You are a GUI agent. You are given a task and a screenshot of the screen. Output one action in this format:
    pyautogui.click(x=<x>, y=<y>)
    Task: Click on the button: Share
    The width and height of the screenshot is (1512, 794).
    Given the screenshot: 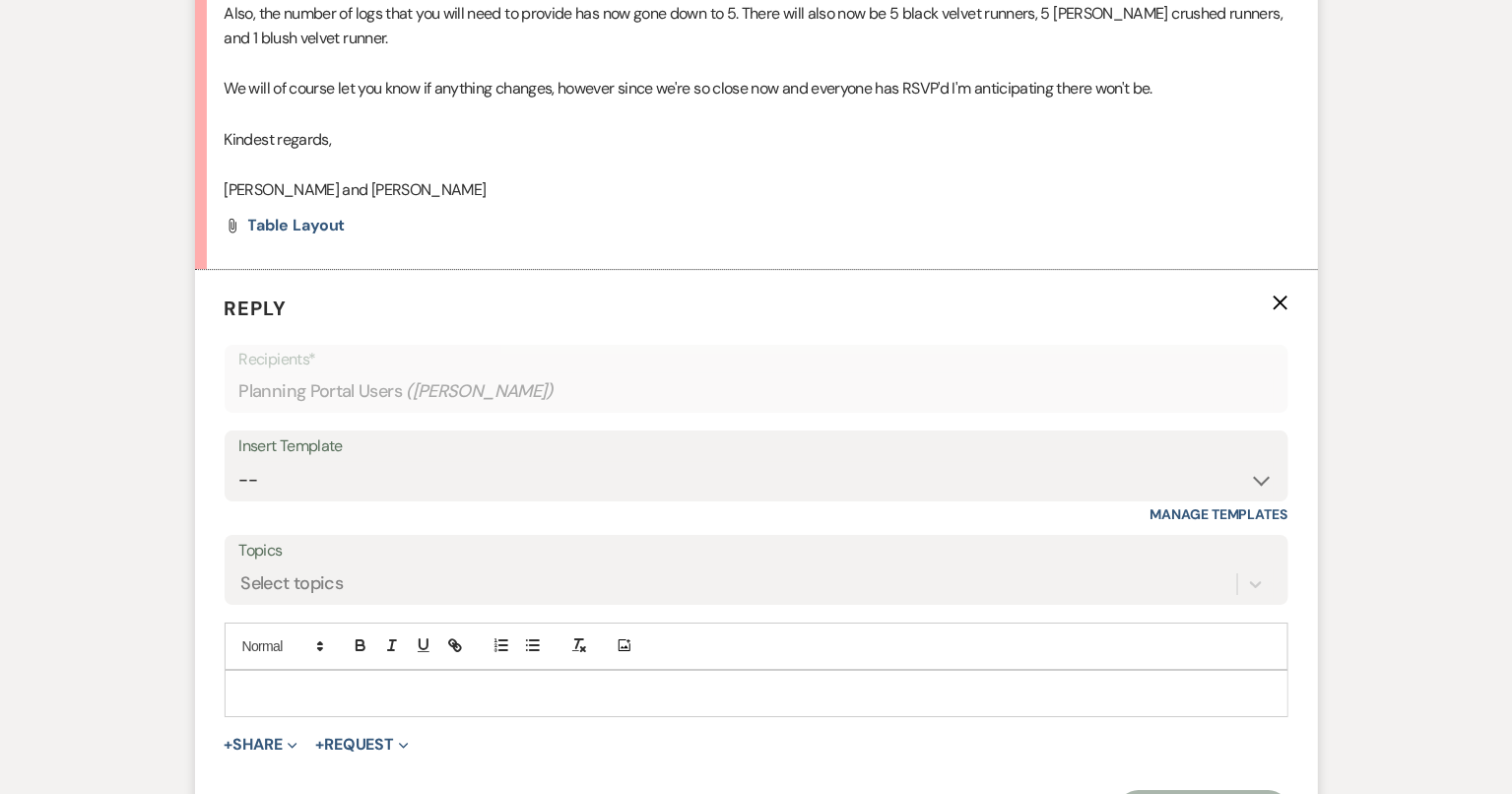 What is the action you would take?
    pyautogui.click(x=261, y=745)
    